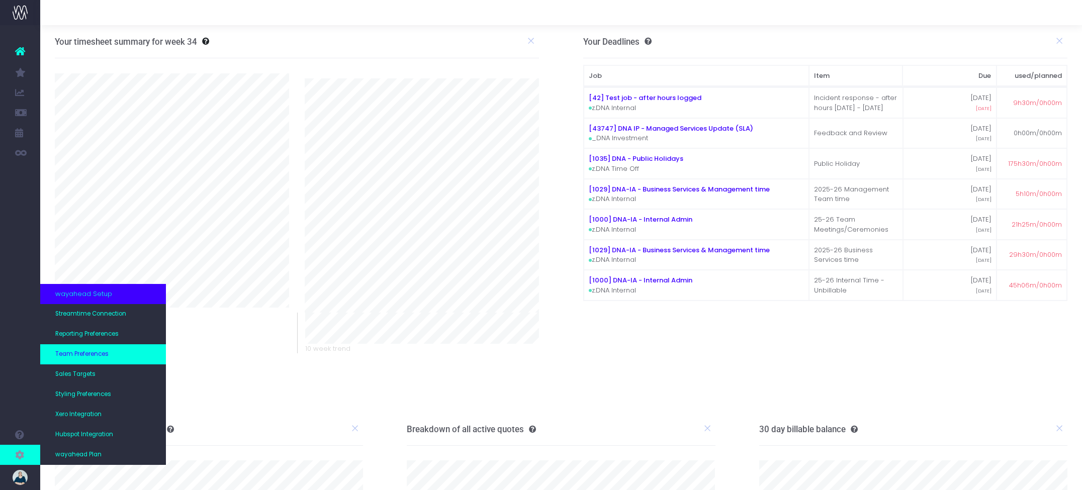  What do you see at coordinates (103, 395) in the screenshot?
I see `a: Styling Preferences` at bounding box center [103, 395].